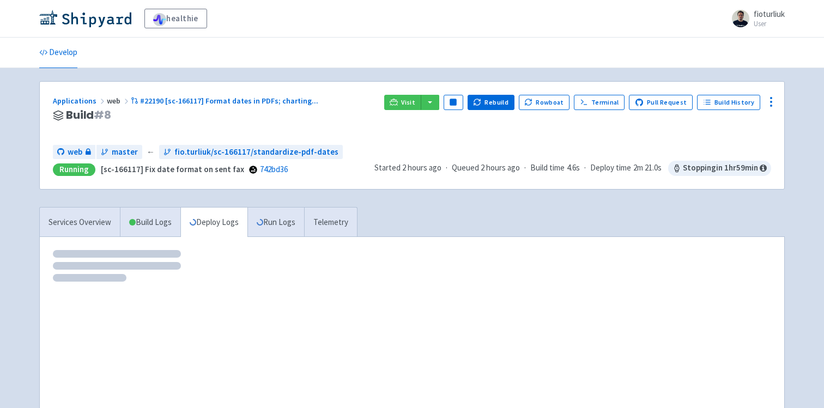 This screenshot has height=408, width=824. Describe the element at coordinates (330, 222) in the screenshot. I see `a: Telemetry` at that location.